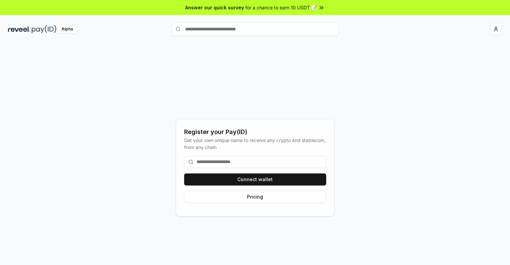  Describe the element at coordinates (255, 144) in the screenshot. I see `div: Get your own unique name to receive any crypto and stablecoin, from any chain` at that location.